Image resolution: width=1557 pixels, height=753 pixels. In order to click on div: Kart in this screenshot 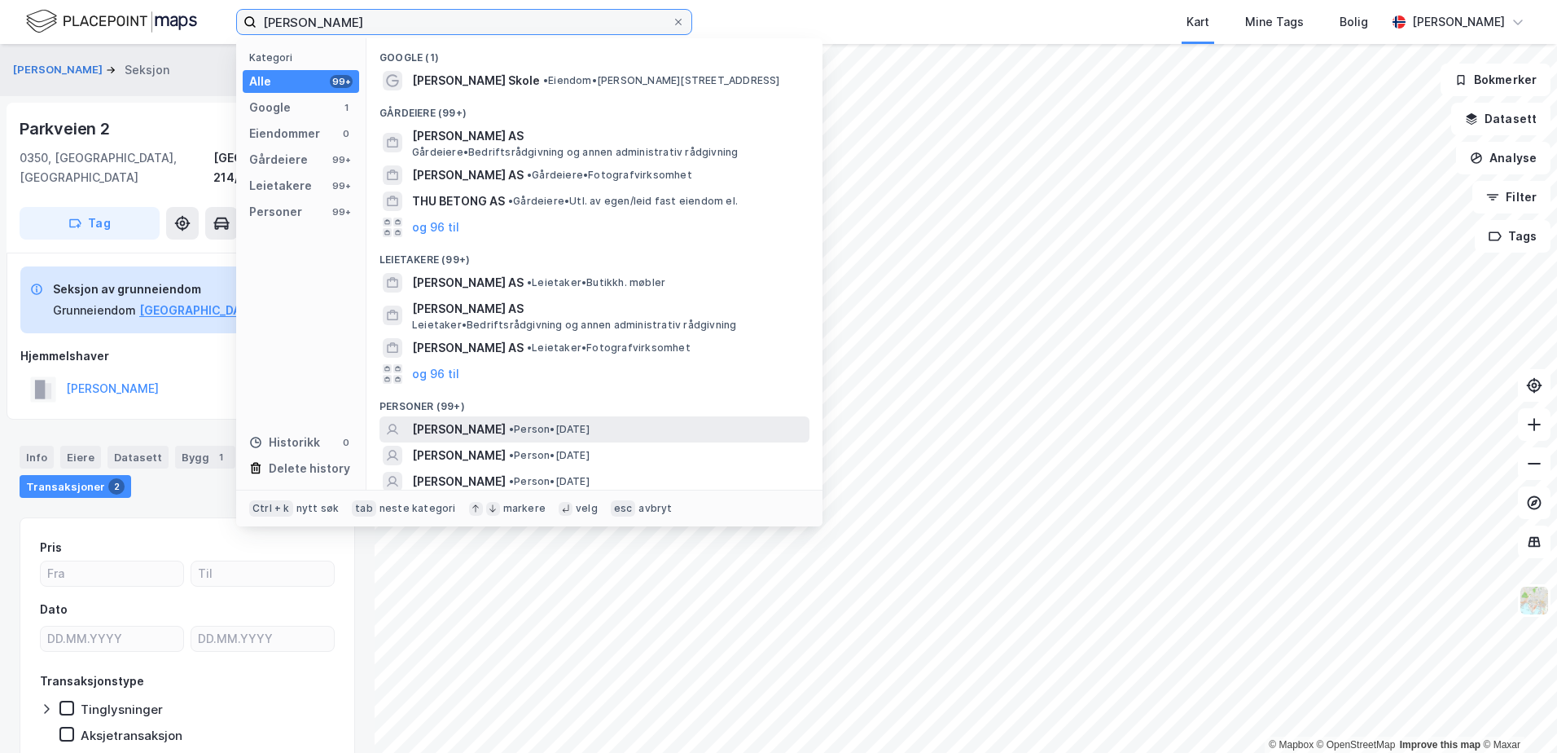, I will do `click(1198, 22)`.